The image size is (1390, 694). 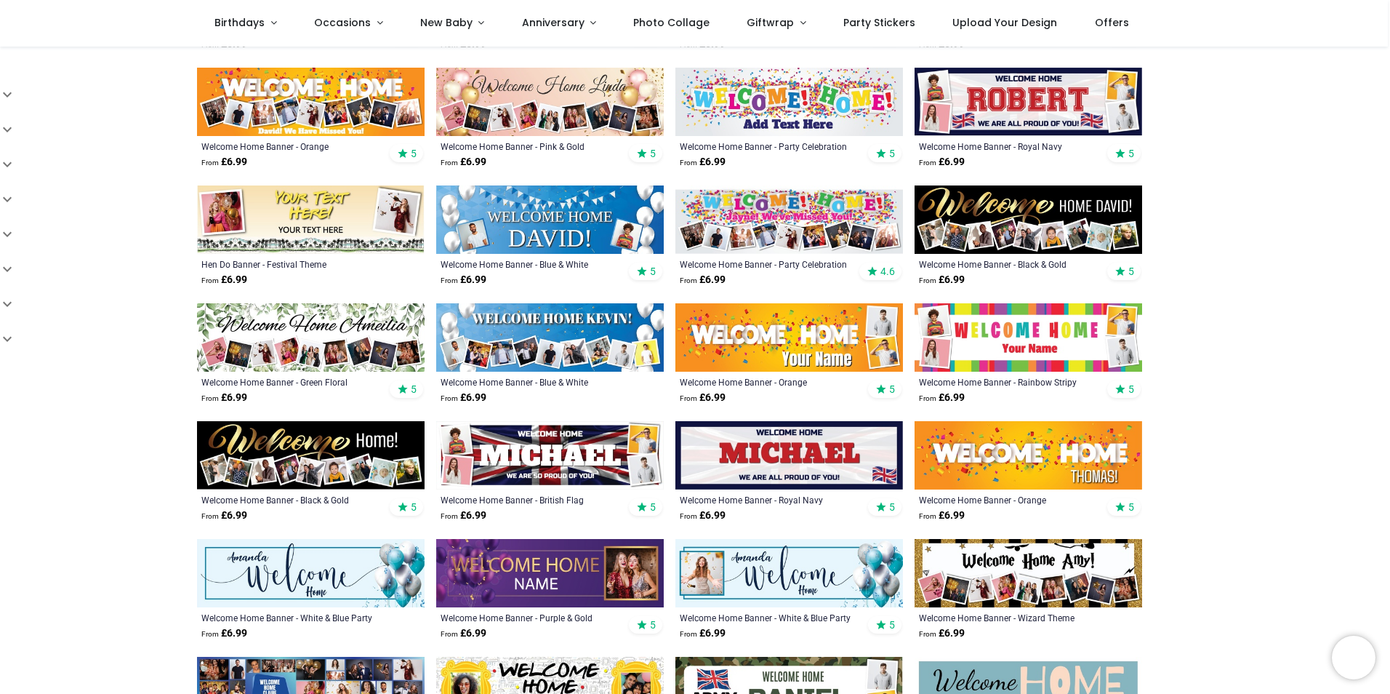 What do you see at coordinates (1028, 220) in the screenshot?
I see `img: Personalised Welcome Home Banner - Black & Gold - Custom Name & 9 Photo Upload` at bounding box center [1028, 220].